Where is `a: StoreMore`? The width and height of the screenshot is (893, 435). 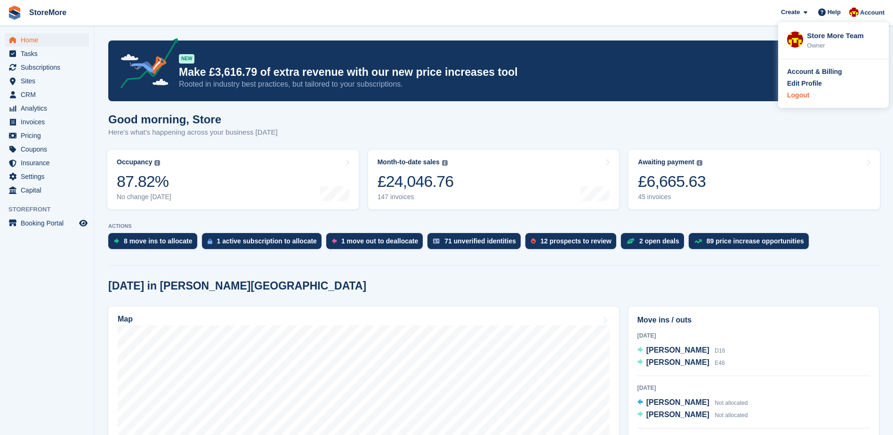
a: StoreMore is located at coordinates (48, 12).